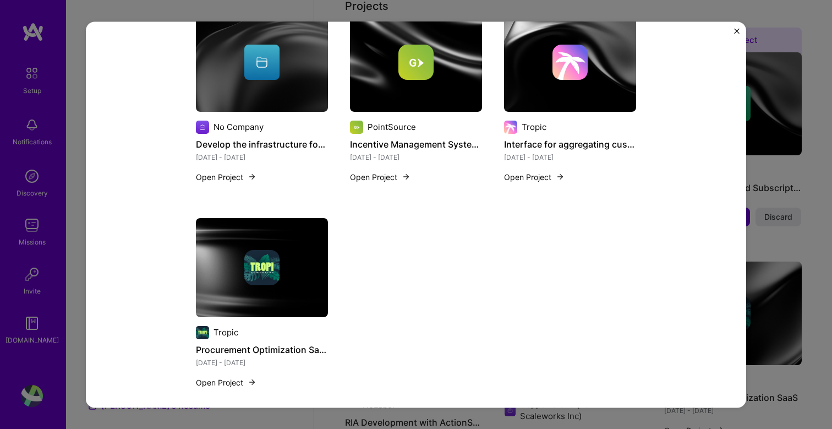 Image resolution: width=832 pixels, height=429 pixels. What do you see at coordinates (262, 349) in the screenshot?
I see `h4: Procurement Optimization SaaS` at bounding box center [262, 349].